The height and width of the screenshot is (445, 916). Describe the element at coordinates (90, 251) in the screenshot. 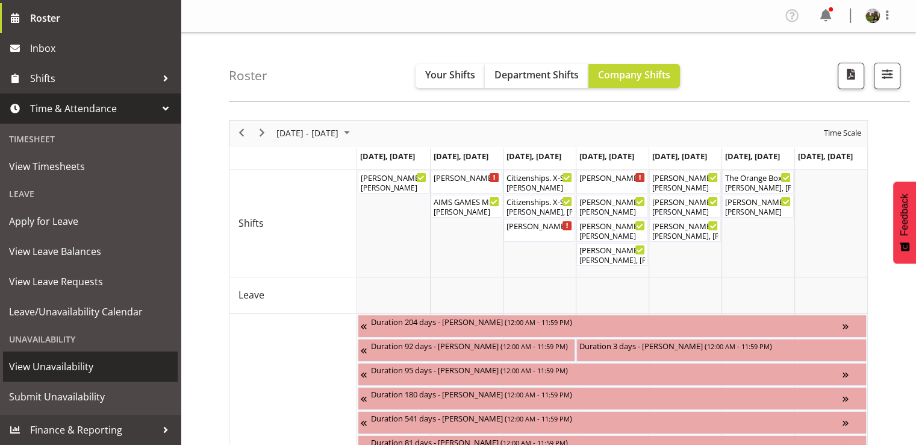

I see `a: View Leave Balances` at that location.